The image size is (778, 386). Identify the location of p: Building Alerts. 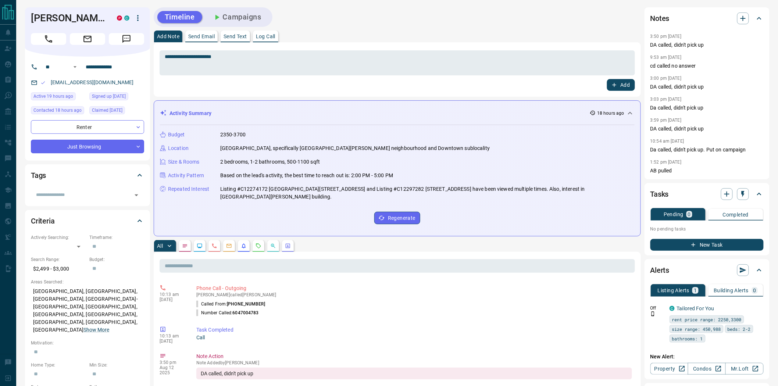
(732, 291).